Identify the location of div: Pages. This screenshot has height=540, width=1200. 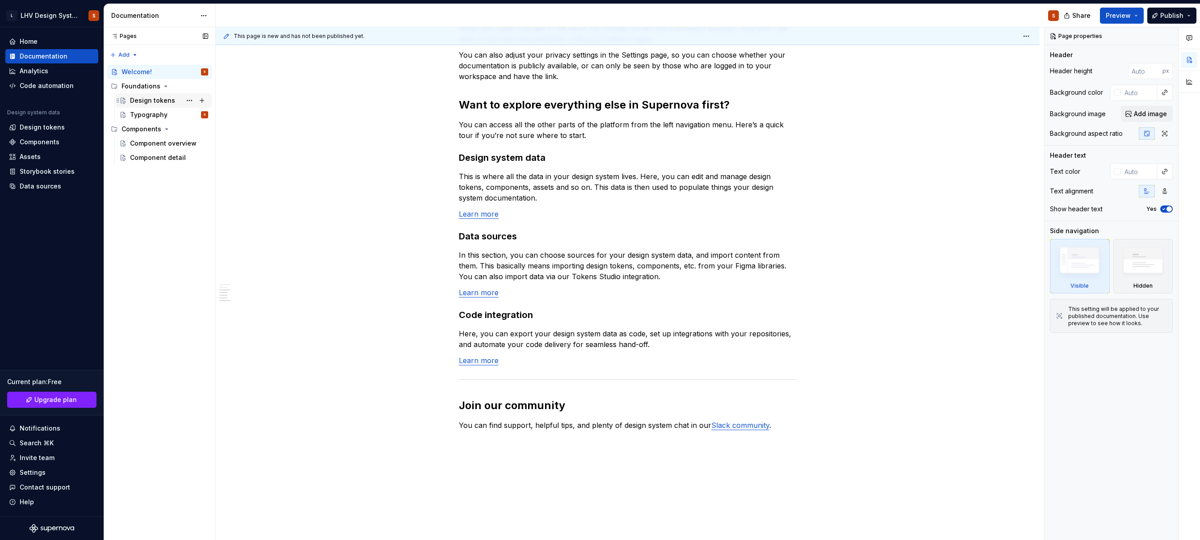
(122, 36).